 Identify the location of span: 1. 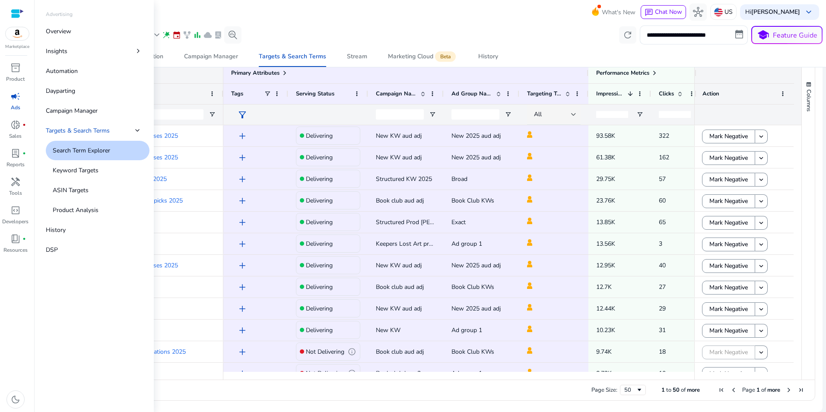
(758, 390).